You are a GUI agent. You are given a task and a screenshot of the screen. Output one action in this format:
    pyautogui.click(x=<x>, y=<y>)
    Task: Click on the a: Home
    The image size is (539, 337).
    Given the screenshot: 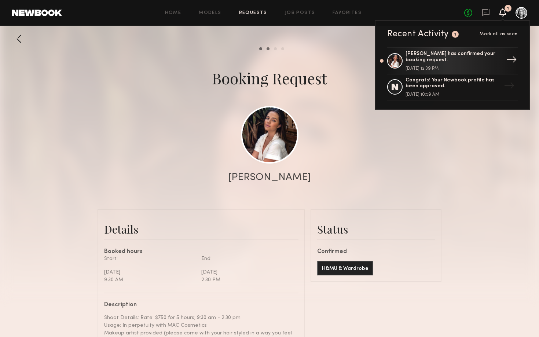 What is the action you would take?
    pyautogui.click(x=173, y=13)
    